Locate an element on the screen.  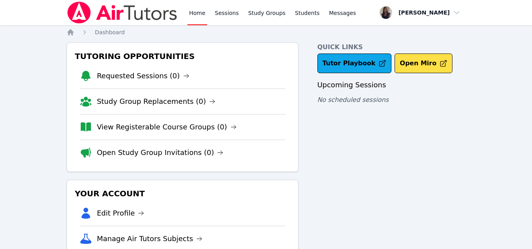
h3: Tutoring Opportunities is located at coordinates (182, 56).